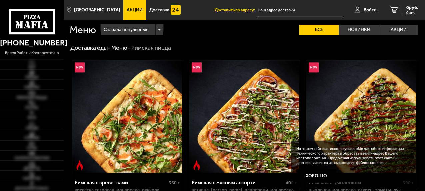 The image size is (425, 191). Describe the element at coordinates (361, 116) in the screenshot. I see `img: Римская с цыплёнком` at that location.